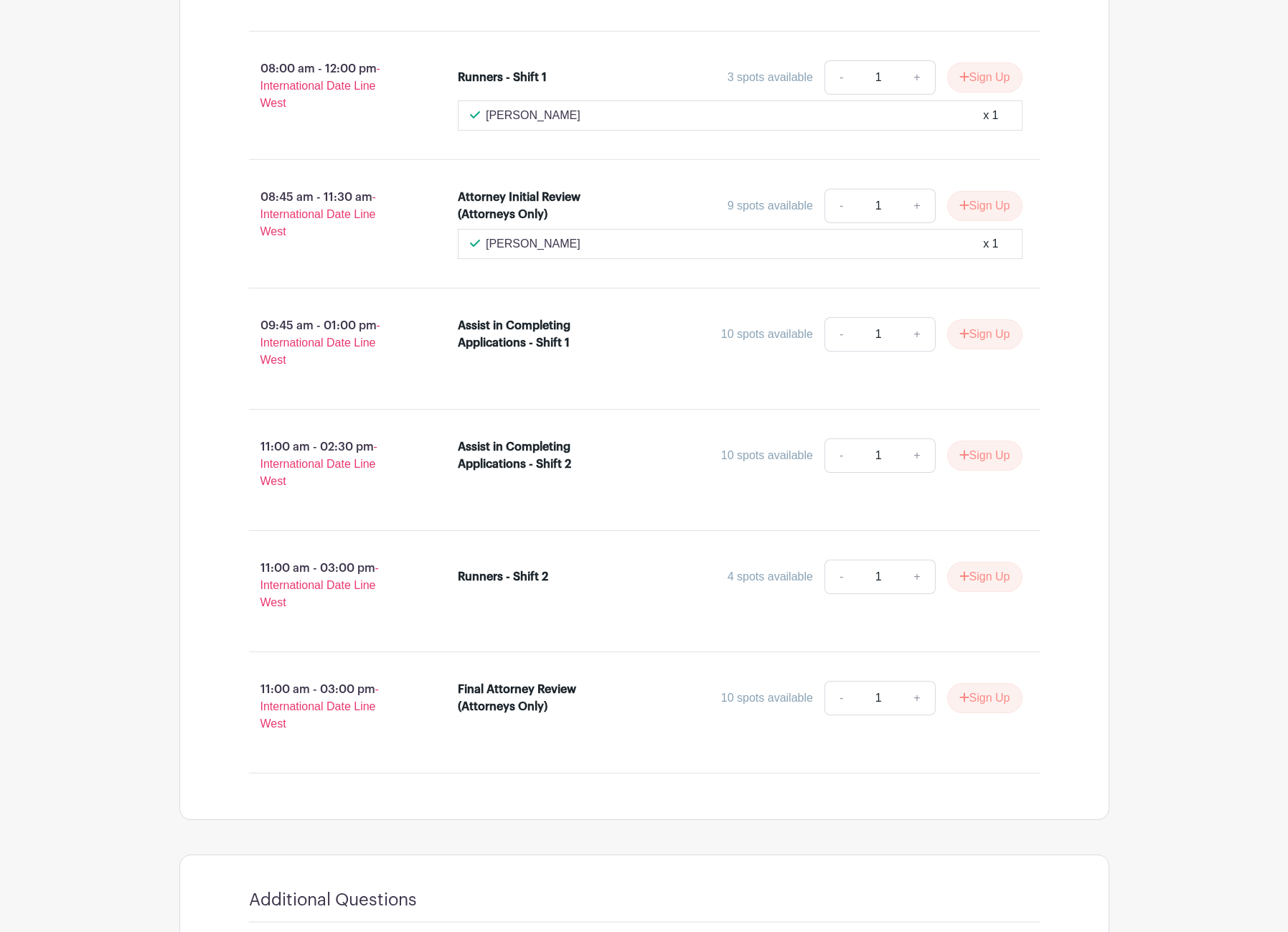 The height and width of the screenshot is (932, 1288). What do you see at coordinates (520, 334) in the screenshot?
I see `div: Assist in Completing Applications - Shift 1` at bounding box center [520, 334].